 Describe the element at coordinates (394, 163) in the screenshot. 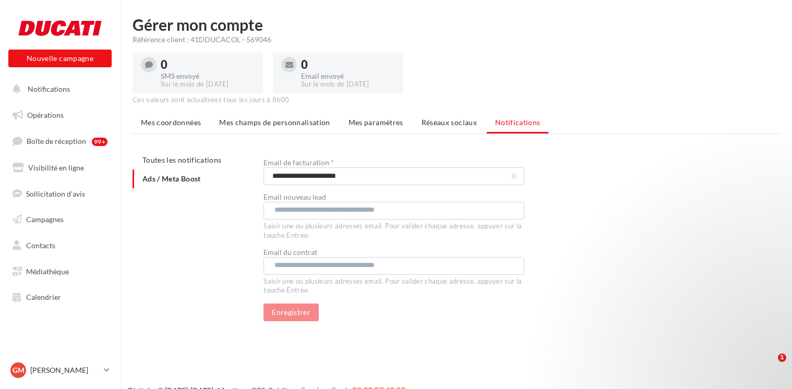

I see `div: Email de facturation *` at that location.